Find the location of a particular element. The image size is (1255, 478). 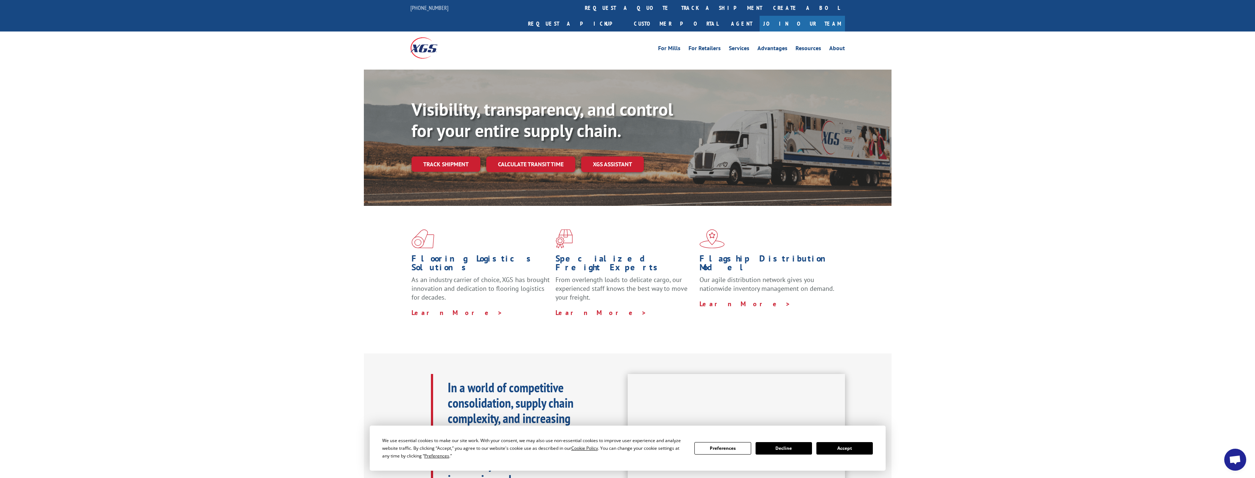

a: Customer Portal is located at coordinates (676, 23).